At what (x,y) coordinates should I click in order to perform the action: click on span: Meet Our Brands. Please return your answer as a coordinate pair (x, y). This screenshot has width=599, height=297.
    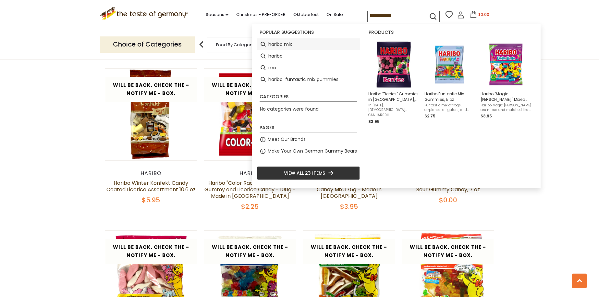
    Looking at the image, I should click on (287, 139).